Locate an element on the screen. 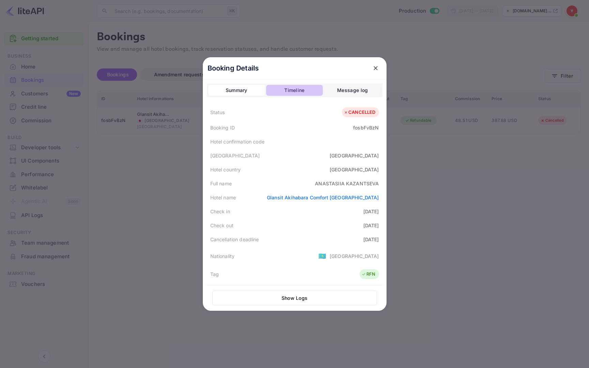 This screenshot has width=589, height=368. div: Timeline is located at coordinates (294, 90).